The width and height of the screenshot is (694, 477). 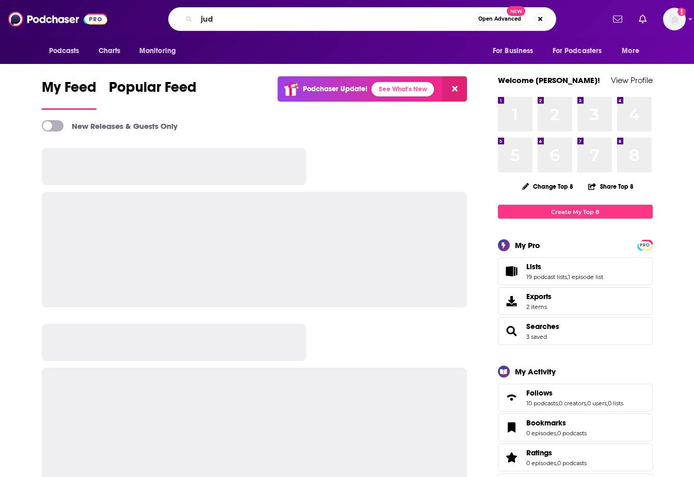 What do you see at coordinates (597, 403) in the screenshot?
I see `a: 0 users` at bounding box center [597, 403].